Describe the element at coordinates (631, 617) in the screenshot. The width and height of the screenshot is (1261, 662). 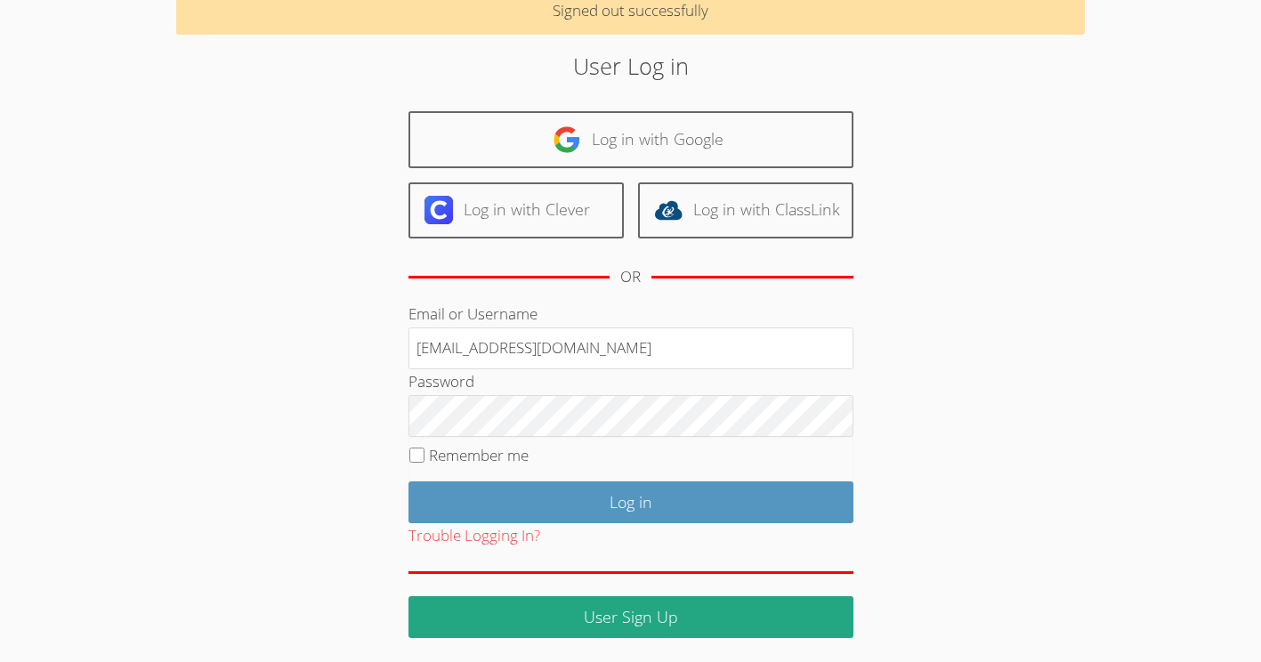
I see `a: User Sign Up` at that location.